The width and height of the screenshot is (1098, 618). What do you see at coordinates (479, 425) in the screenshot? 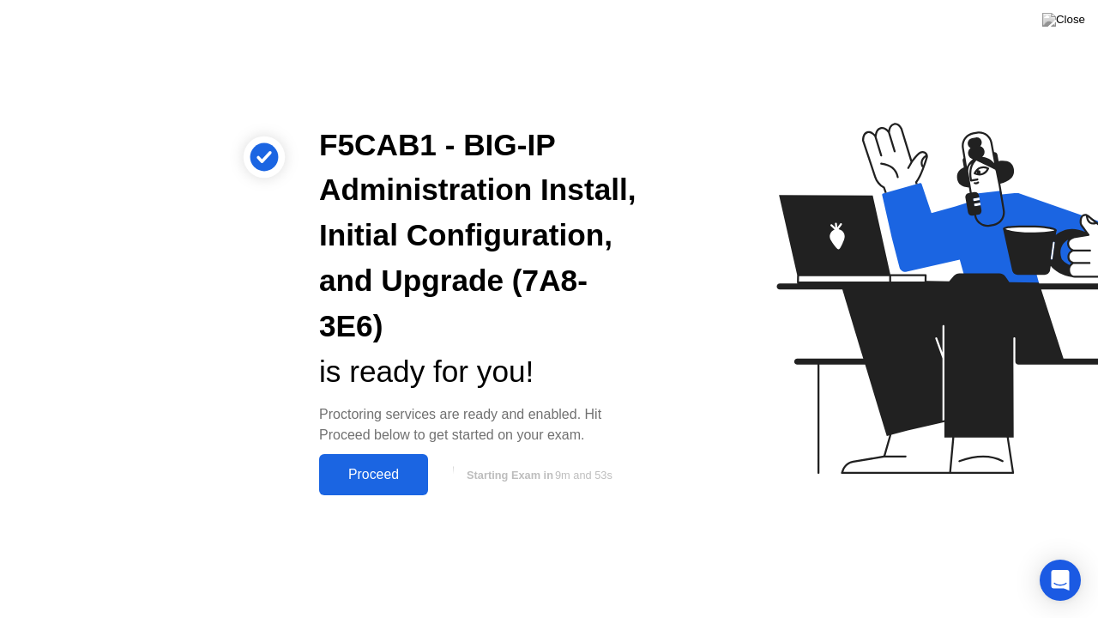
I see `div: Proctoring services are ready and enabled. Hit Proceed below to get started on your exam.` at bounding box center [479, 425].